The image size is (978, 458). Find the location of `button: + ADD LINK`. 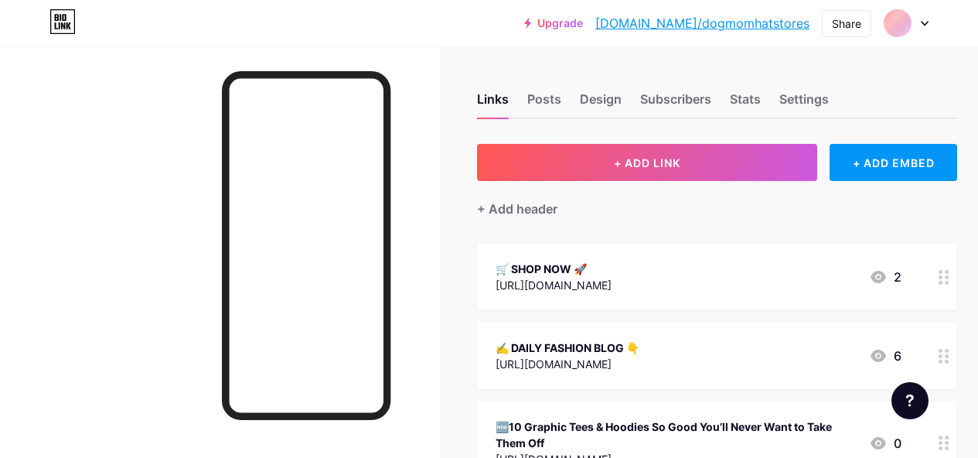

button: + ADD LINK is located at coordinates (647, 162).